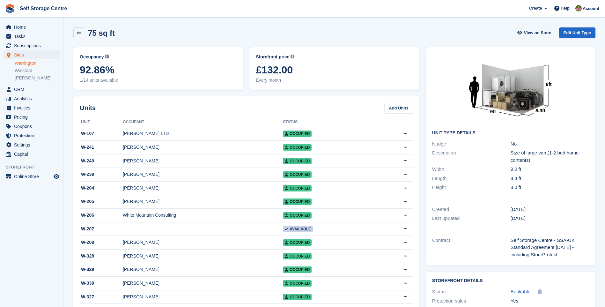  What do you see at coordinates (33, 36) in the screenshot?
I see `span: Tasks` at bounding box center [33, 36].